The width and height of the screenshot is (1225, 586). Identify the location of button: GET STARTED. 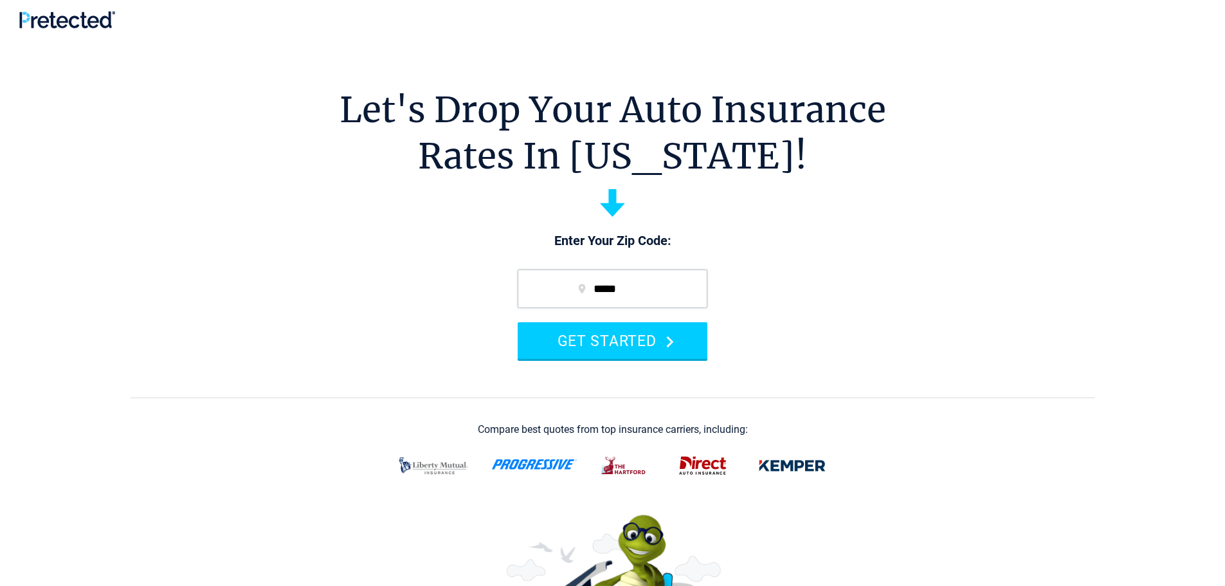
(612, 340).